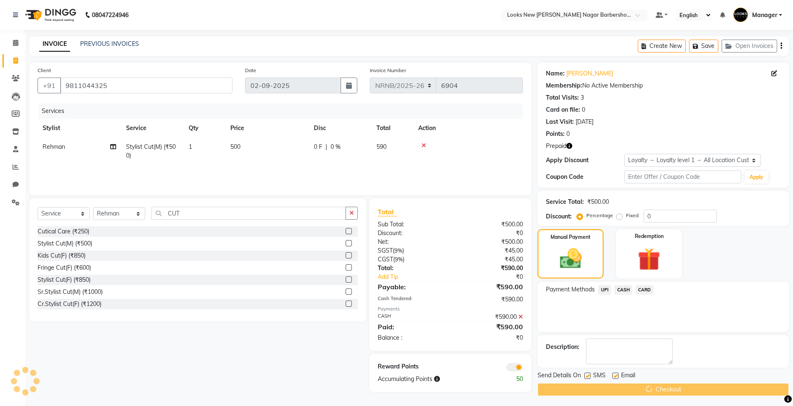  What do you see at coordinates (64, 280) in the screenshot?
I see `div: Stylist Cut(F) (₹850)` at bounding box center [64, 280].